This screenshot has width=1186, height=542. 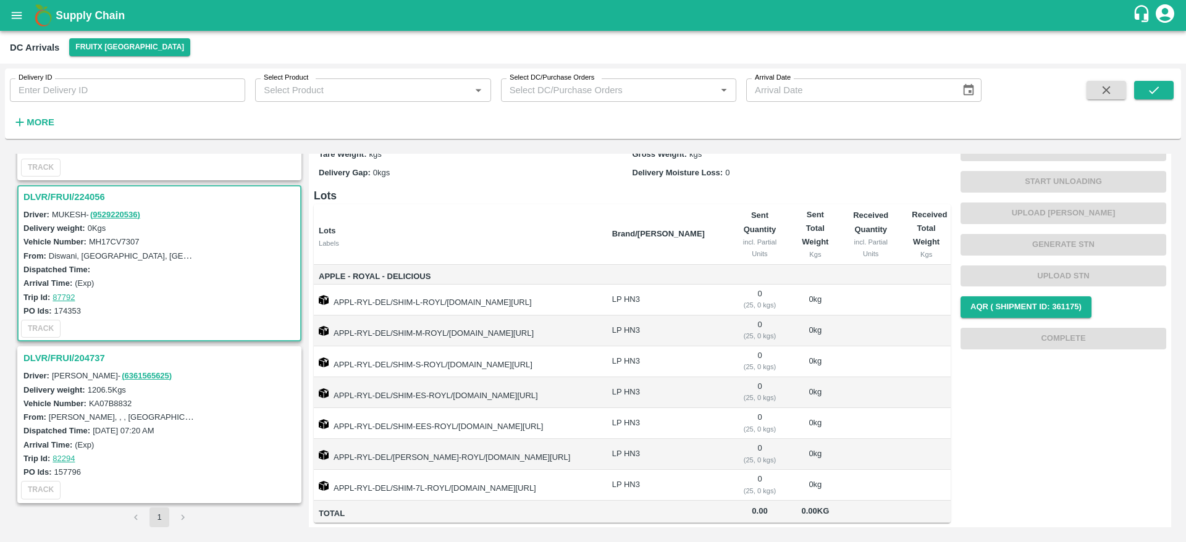 What do you see at coordinates (381, 172) in the screenshot?
I see `span: 0 kgs` at bounding box center [381, 172].